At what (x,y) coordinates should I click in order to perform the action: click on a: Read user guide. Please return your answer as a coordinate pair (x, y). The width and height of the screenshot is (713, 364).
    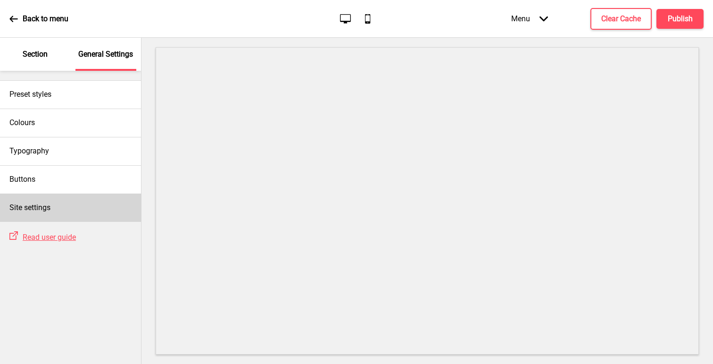
    Looking at the image, I should click on (47, 237).